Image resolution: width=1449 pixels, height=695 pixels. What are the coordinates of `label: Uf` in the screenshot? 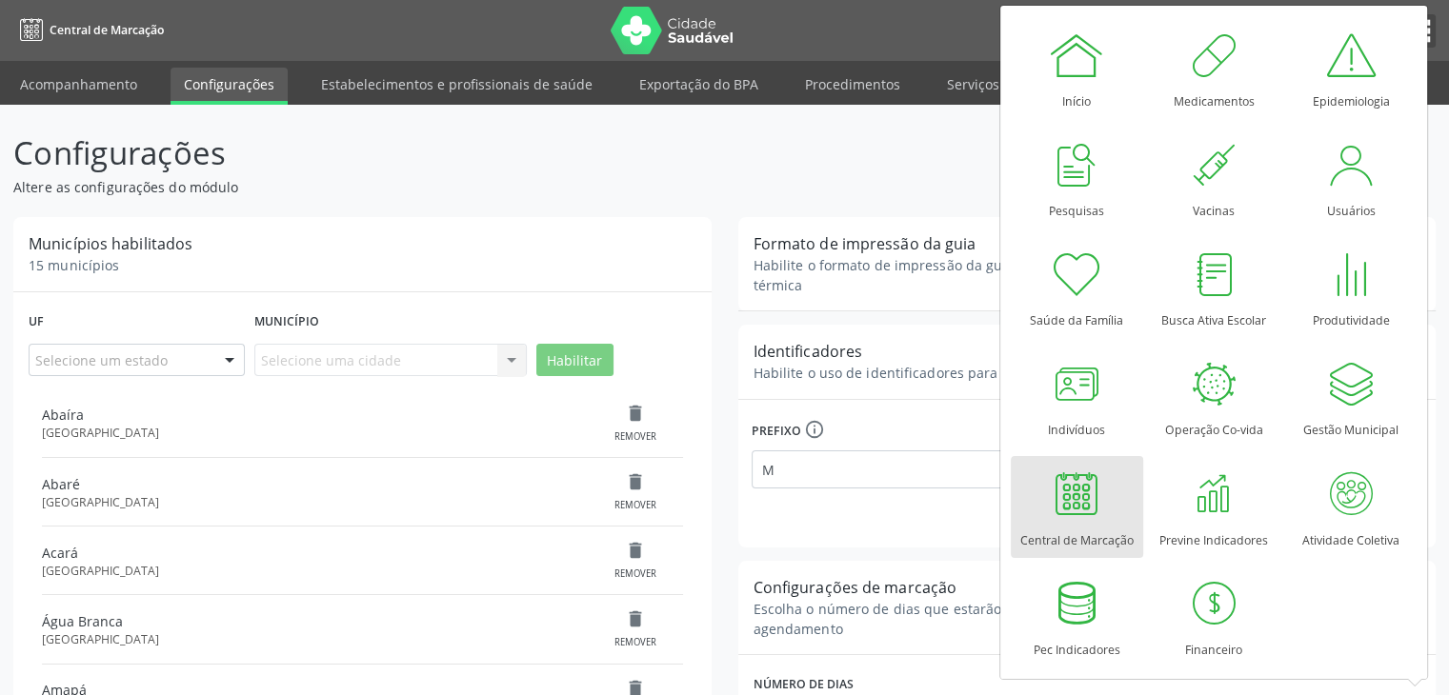 It's located at (36, 322).